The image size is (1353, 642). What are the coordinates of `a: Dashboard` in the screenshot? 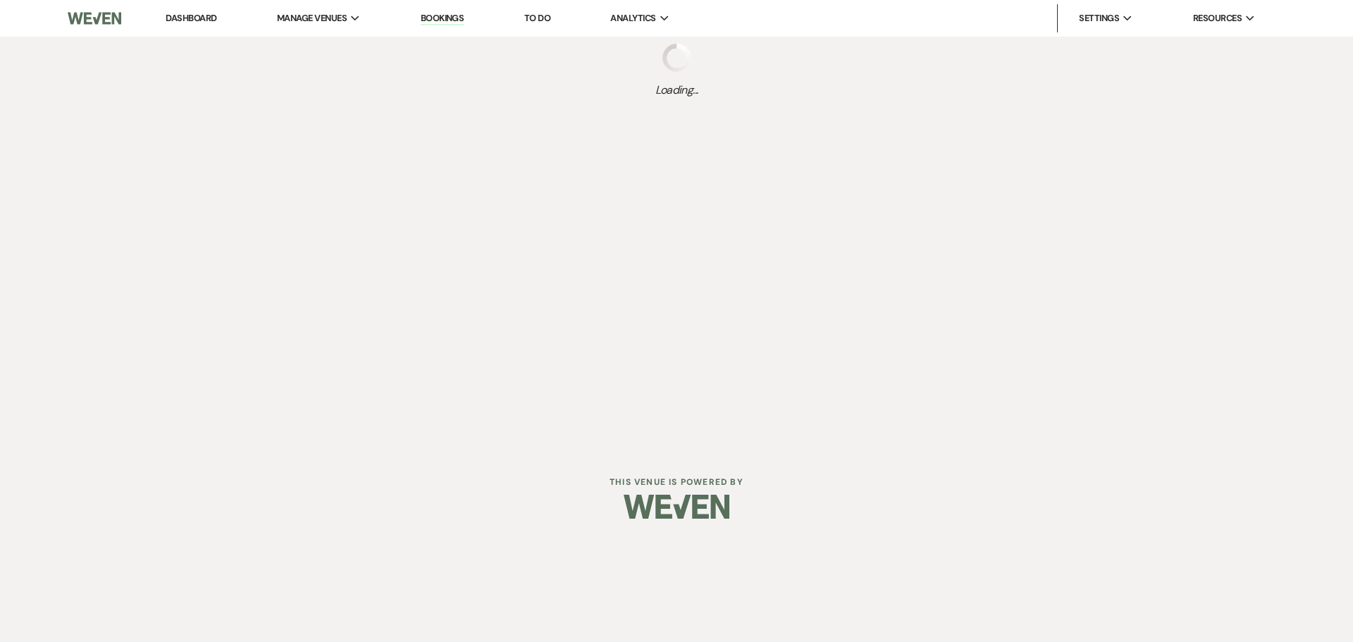 It's located at (191, 18).